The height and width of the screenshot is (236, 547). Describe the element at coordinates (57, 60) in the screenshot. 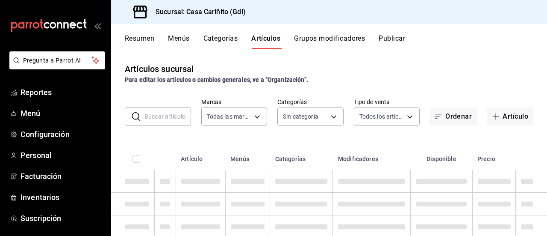

I see `span: Pregunta a Parrot AI` at that location.